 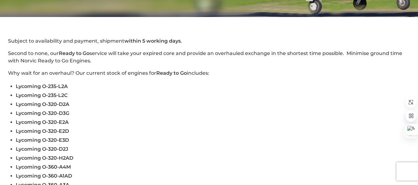 I want to click on span: Lycoming O-320-E3D, so click(x=42, y=140).